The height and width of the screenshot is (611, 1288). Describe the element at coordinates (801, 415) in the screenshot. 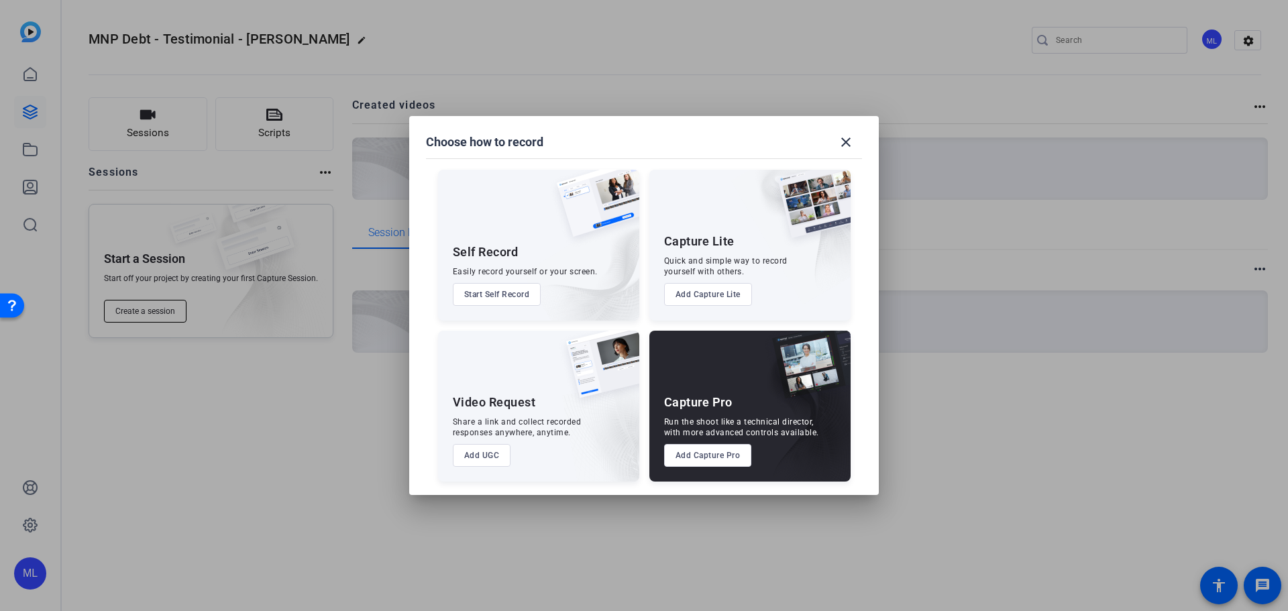

I see `img: embarkstudio-capture-pro.png` at that location.